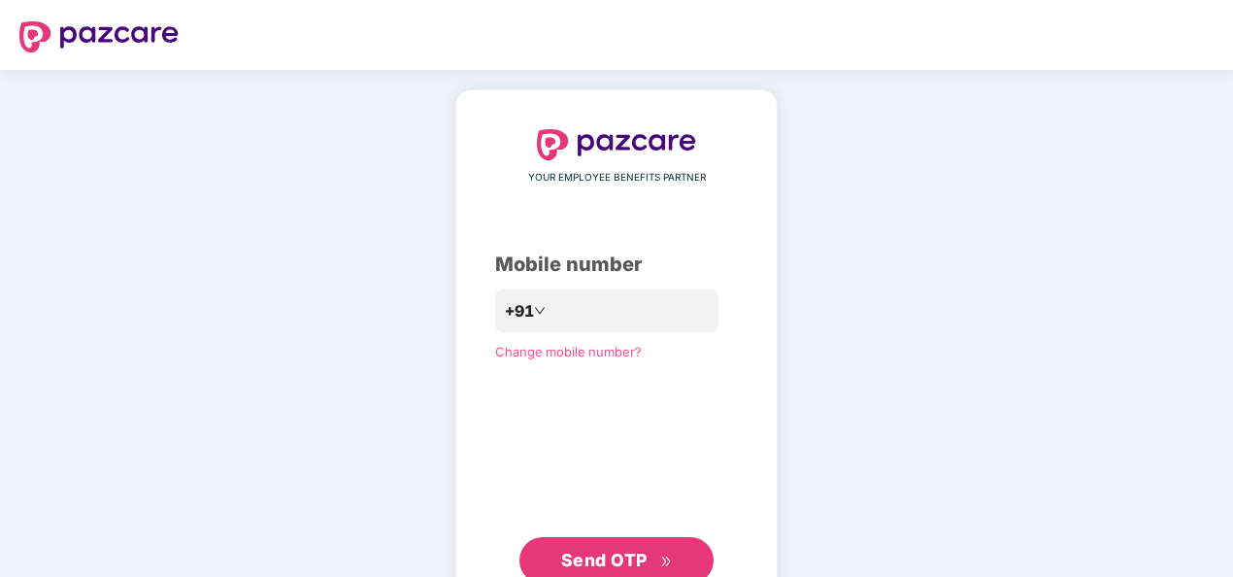 This screenshot has height=577, width=1233. I want to click on a: Change mobile number?, so click(568, 351).